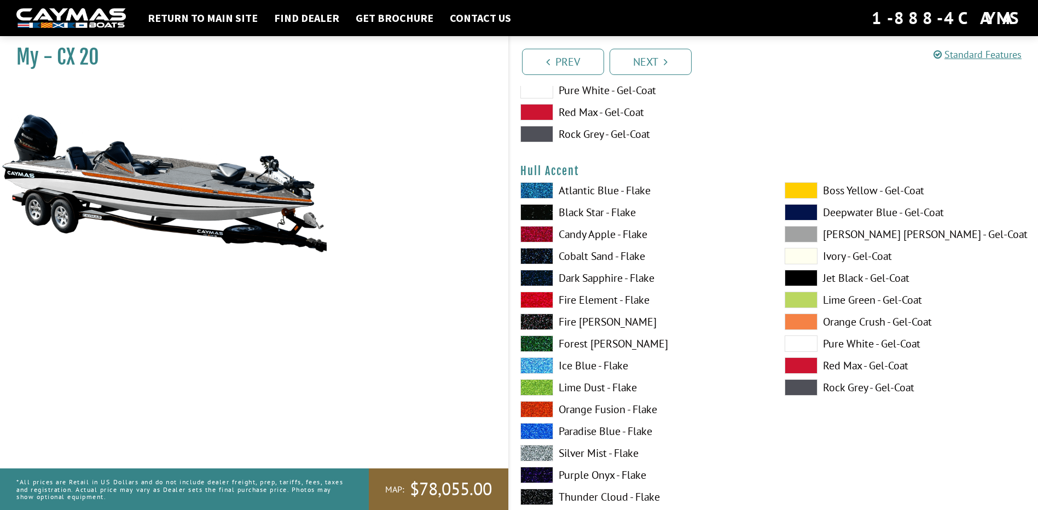  I want to click on a: MAP:$78,055.00, so click(438, 489).